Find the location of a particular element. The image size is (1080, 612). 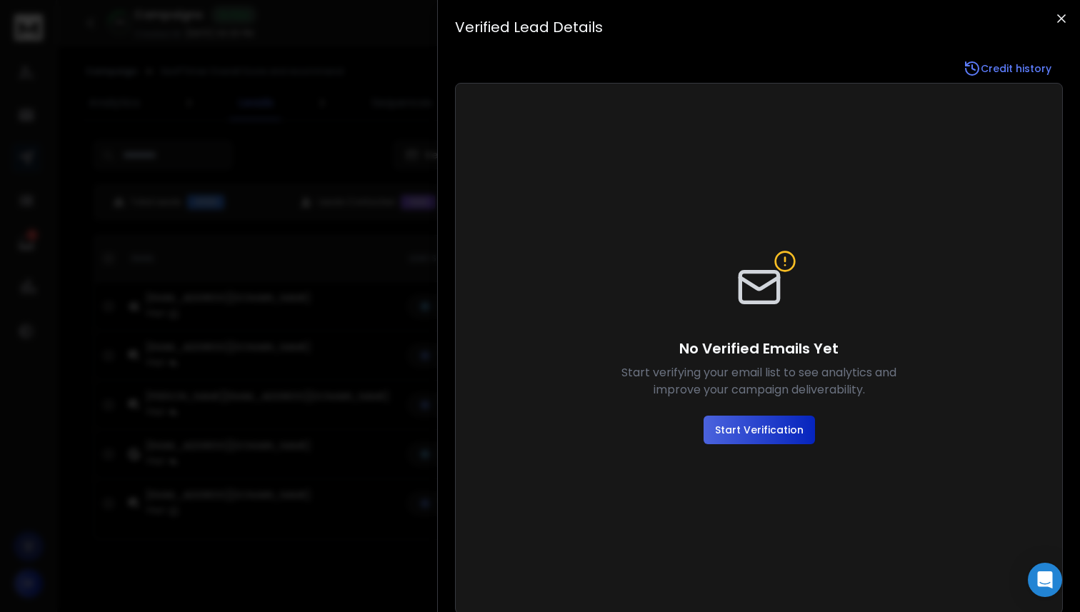

a: Credit history is located at coordinates (1007, 69).